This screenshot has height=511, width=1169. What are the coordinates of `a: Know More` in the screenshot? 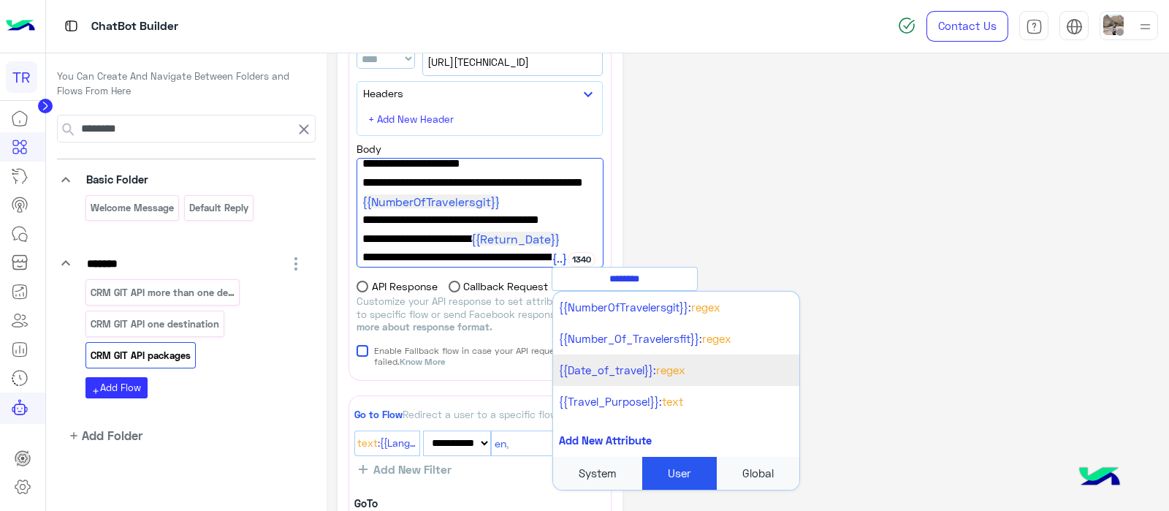 It's located at (422, 361).